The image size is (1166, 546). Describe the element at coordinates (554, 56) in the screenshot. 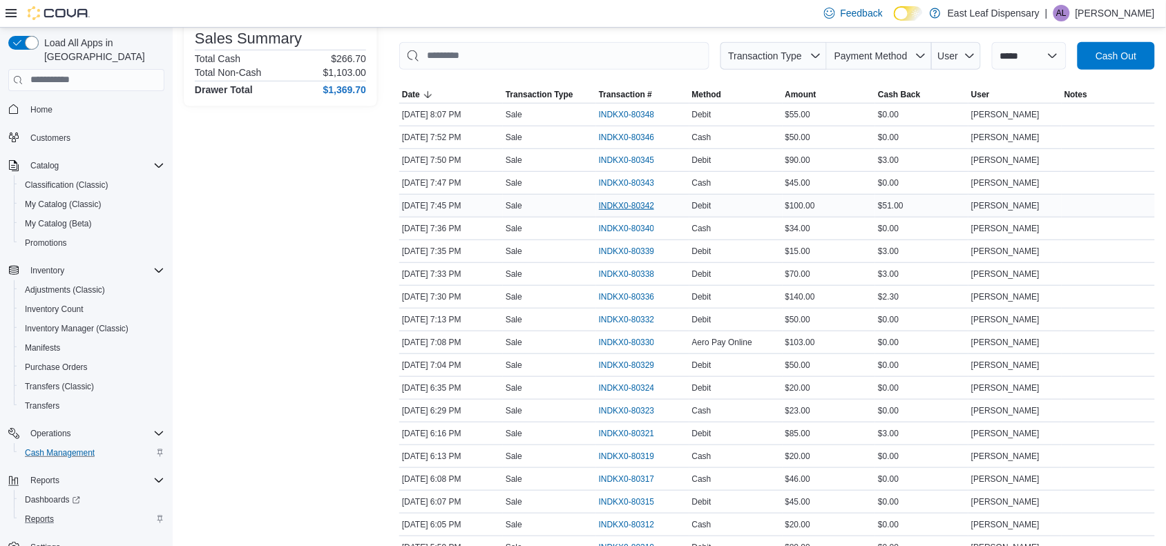

I see `input: This is a search bar. As you type, the results lower in the page will automatically filter.` at that location.